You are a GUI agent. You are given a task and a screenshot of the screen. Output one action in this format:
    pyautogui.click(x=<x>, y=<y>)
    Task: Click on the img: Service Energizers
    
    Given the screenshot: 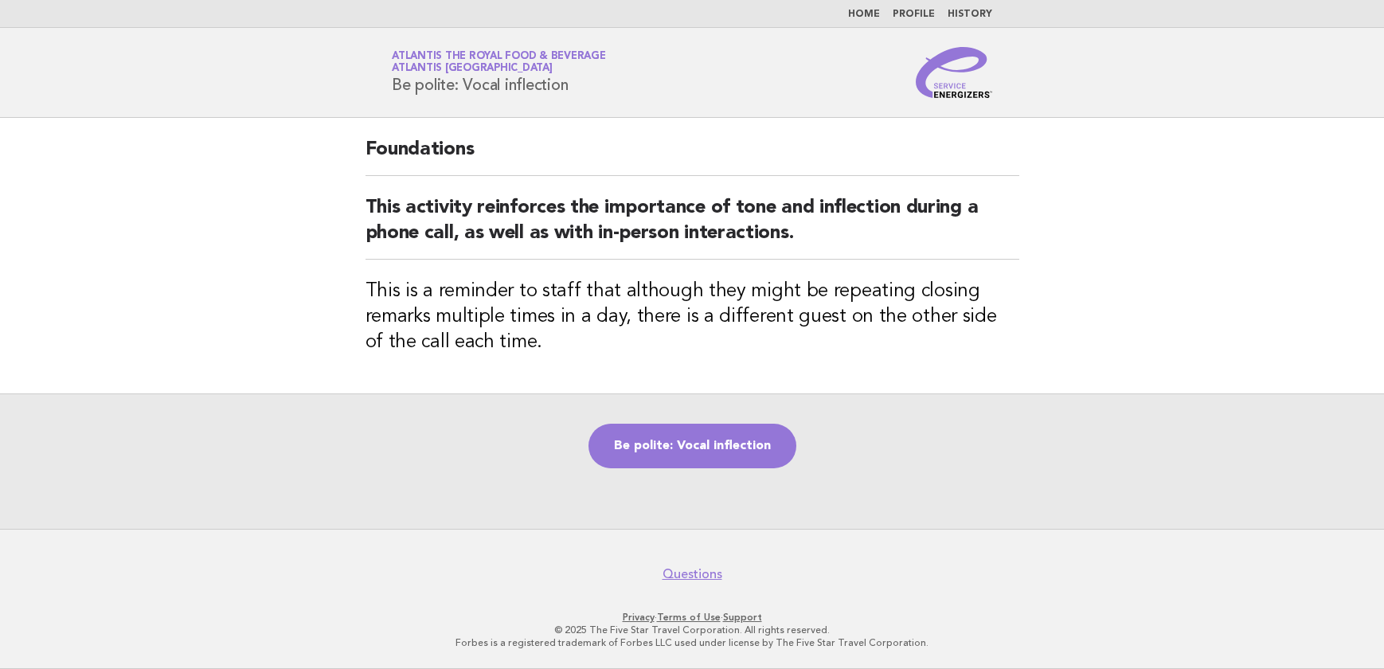 What is the action you would take?
    pyautogui.click(x=954, y=72)
    